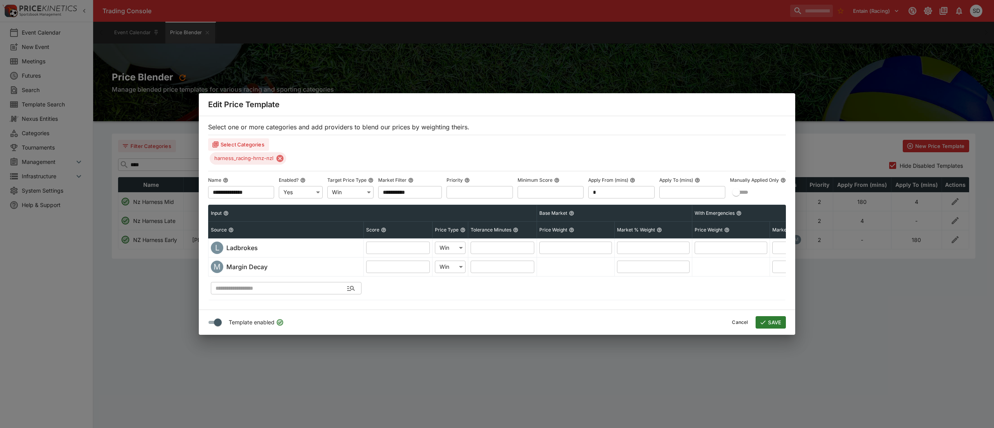  I want to click on p: Minimum Score, so click(535, 180).